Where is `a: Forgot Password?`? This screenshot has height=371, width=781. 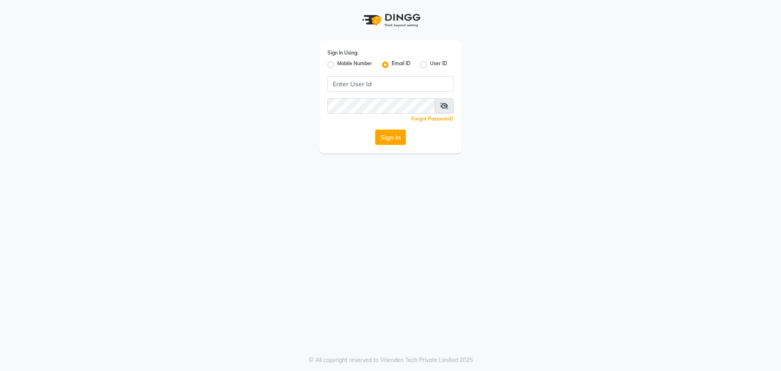 a: Forgot Password? is located at coordinates (433, 118).